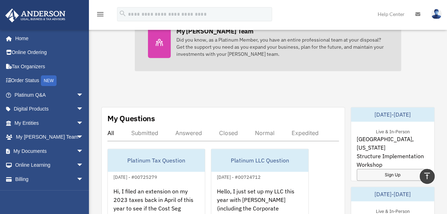 Image resolution: width=447 pixels, height=214 pixels. What do you see at coordinates (100, 14) in the screenshot?
I see `i: menu` at bounding box center [100, 14].